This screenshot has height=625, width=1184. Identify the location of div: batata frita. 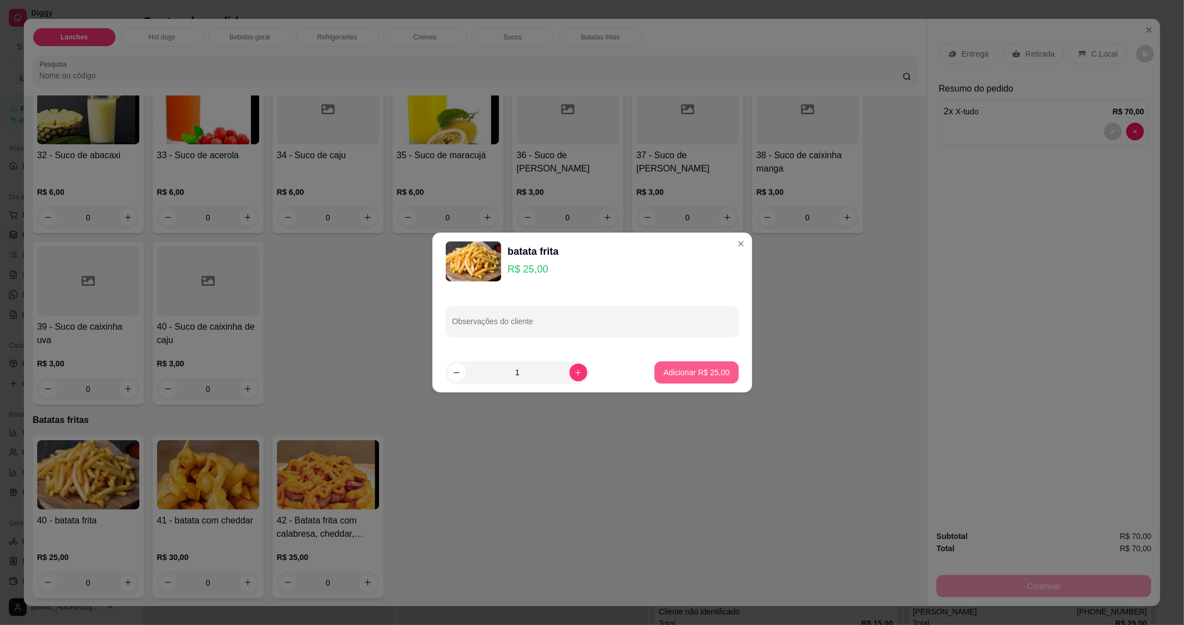
(533, 251).